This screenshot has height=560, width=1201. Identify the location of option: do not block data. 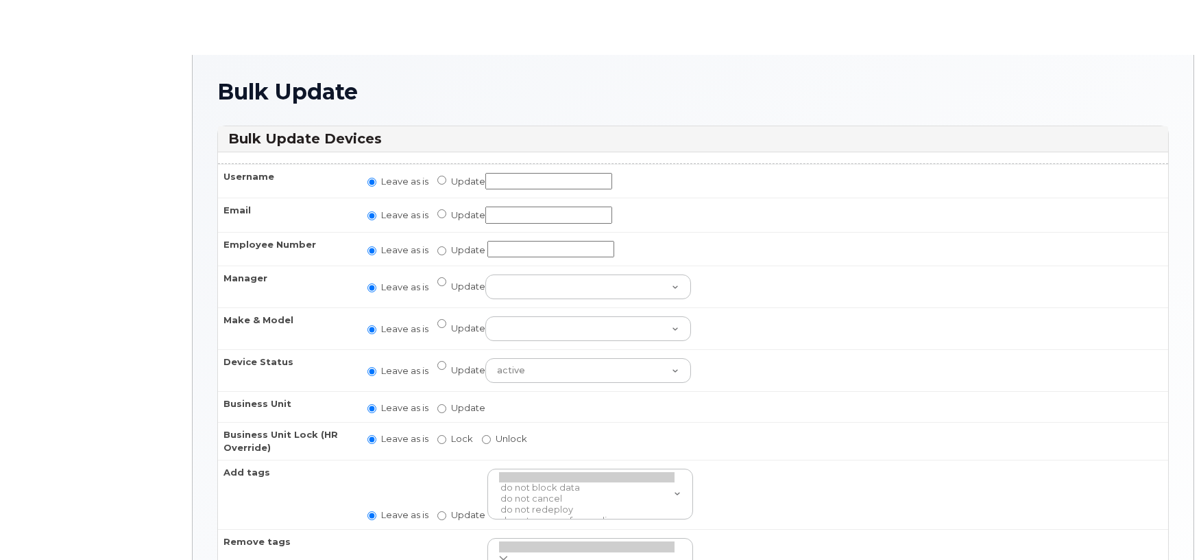
(587, 488).